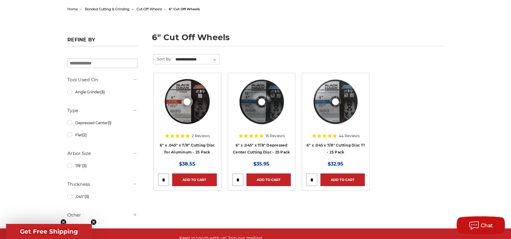  Describe the element at coordinates (107, 9) in the screenshot. I see `a: bonded cutting & grinding` at that location.